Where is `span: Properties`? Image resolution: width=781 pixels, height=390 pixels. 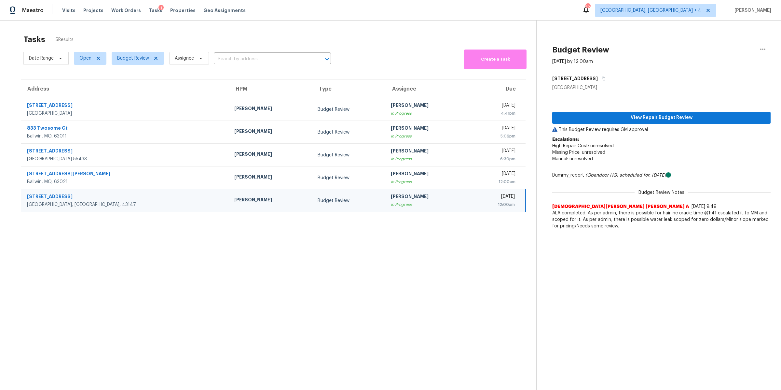 span: Properties is located at coordinates (183, 10).